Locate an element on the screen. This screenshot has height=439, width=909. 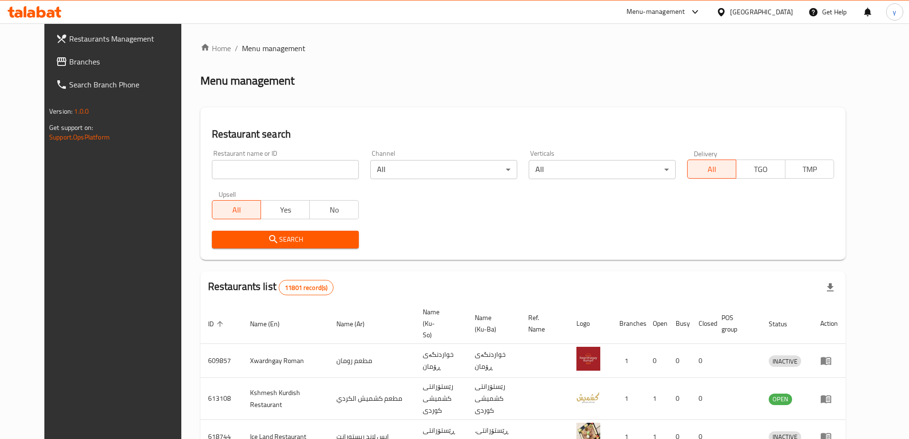
span: Search Branch Phone is located at coordinates (129, 84).